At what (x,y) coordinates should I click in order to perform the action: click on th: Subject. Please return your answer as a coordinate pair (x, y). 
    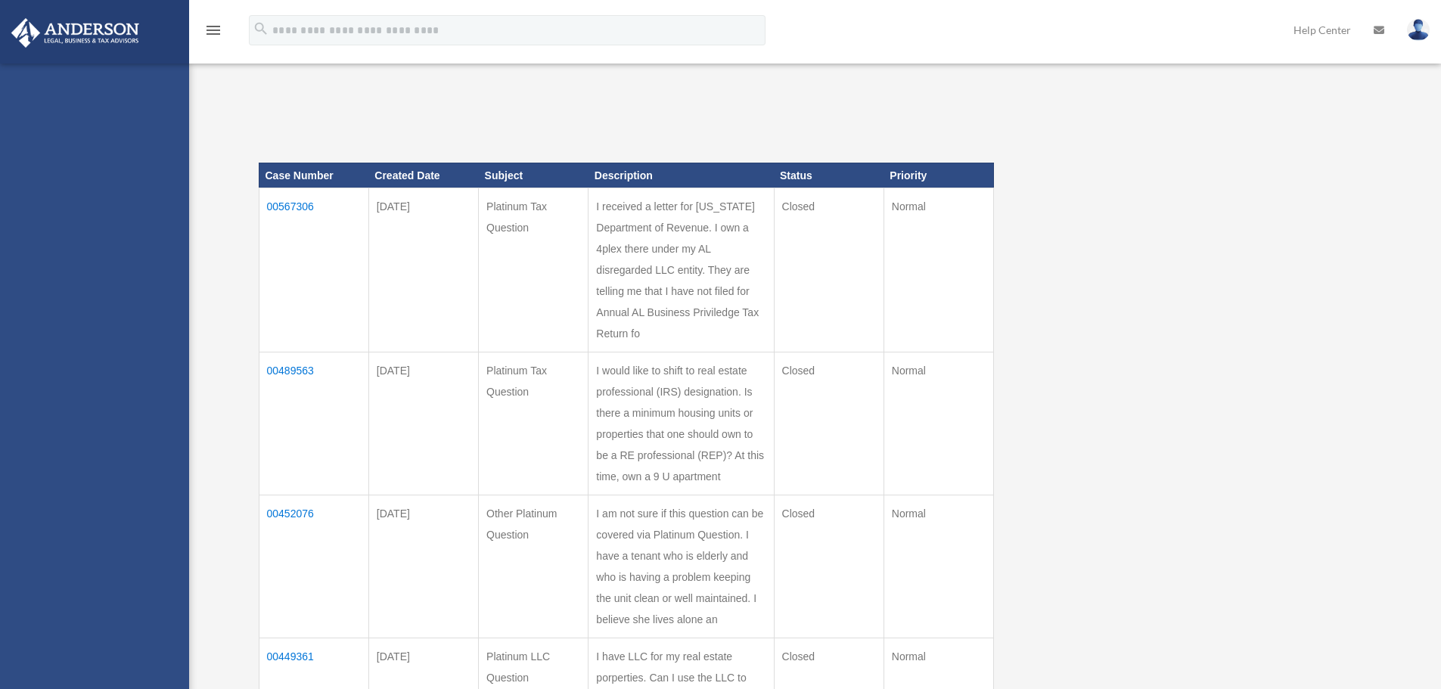
    Looking at the image, I should click on (533, 175).